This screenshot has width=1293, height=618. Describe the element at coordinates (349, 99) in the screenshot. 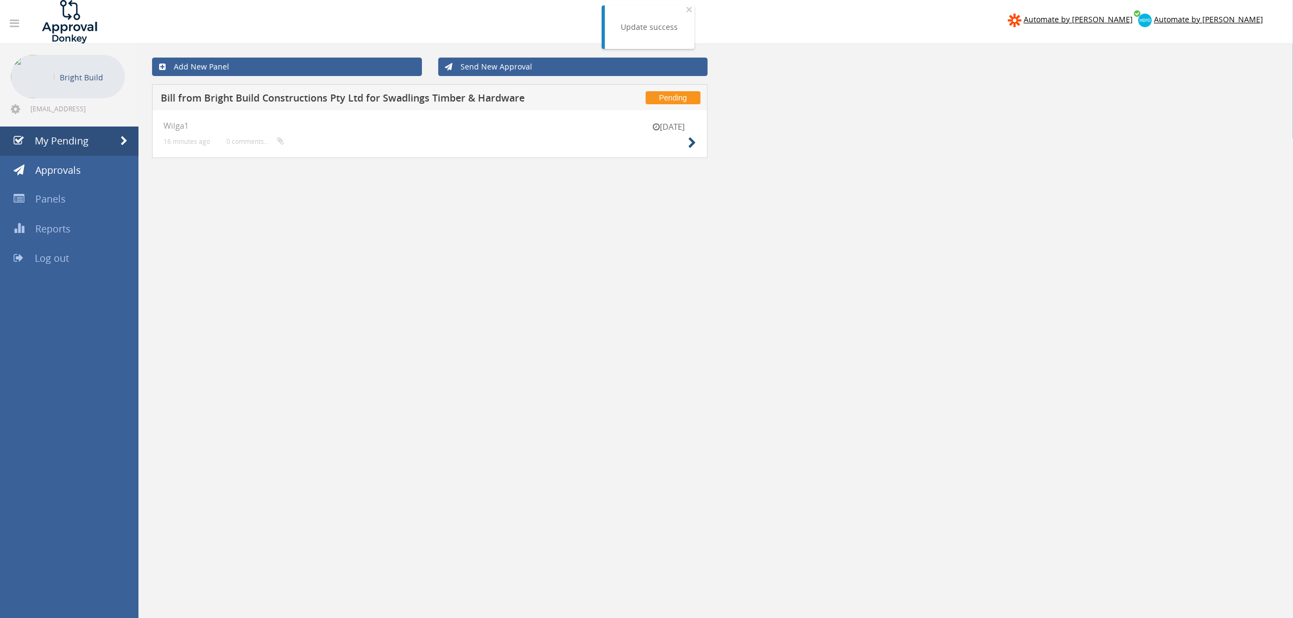

I see `h5: Bill from Bright Build Constructions Pty Ltd for Swadlings Timber & Hardware` at that location.